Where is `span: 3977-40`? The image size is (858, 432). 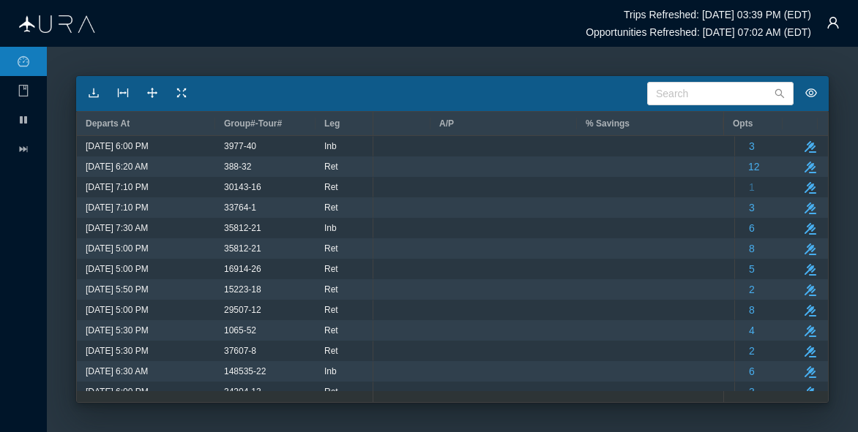 span: 3977-40 is located at coordinates (240, 146).